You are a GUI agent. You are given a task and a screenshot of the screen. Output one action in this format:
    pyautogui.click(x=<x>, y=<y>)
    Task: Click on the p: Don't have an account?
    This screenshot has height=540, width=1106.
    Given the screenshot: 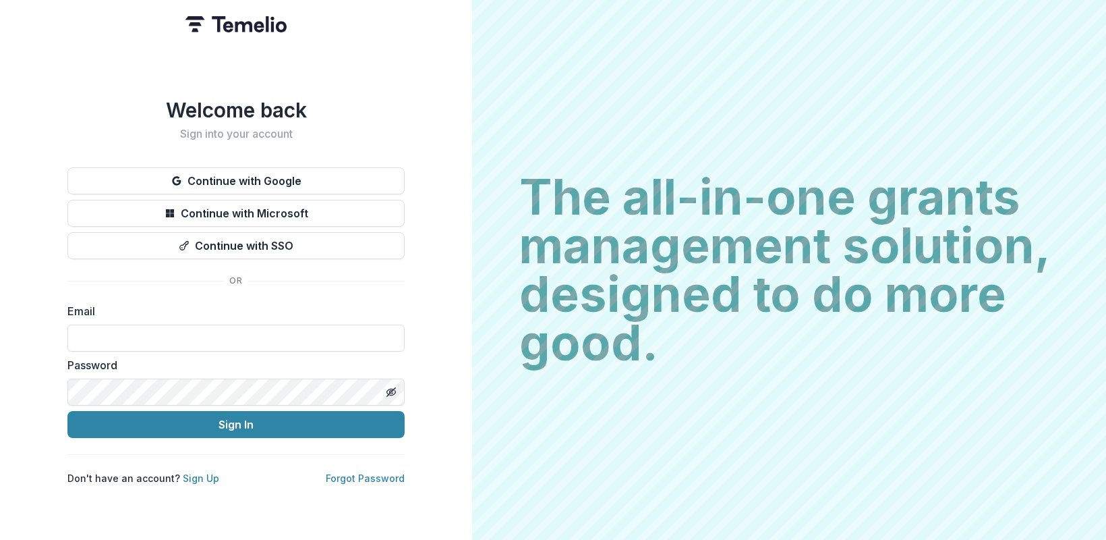 What is the action you would take?
    pyautogui.click(x=143, y=477)
    